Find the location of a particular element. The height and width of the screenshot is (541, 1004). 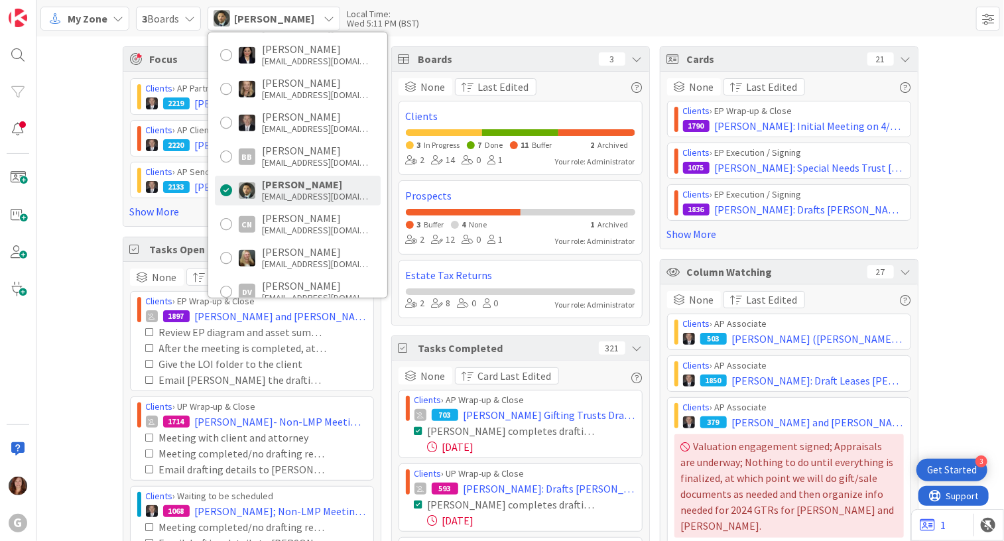

span: Boards is located at coordinates (160, 19).